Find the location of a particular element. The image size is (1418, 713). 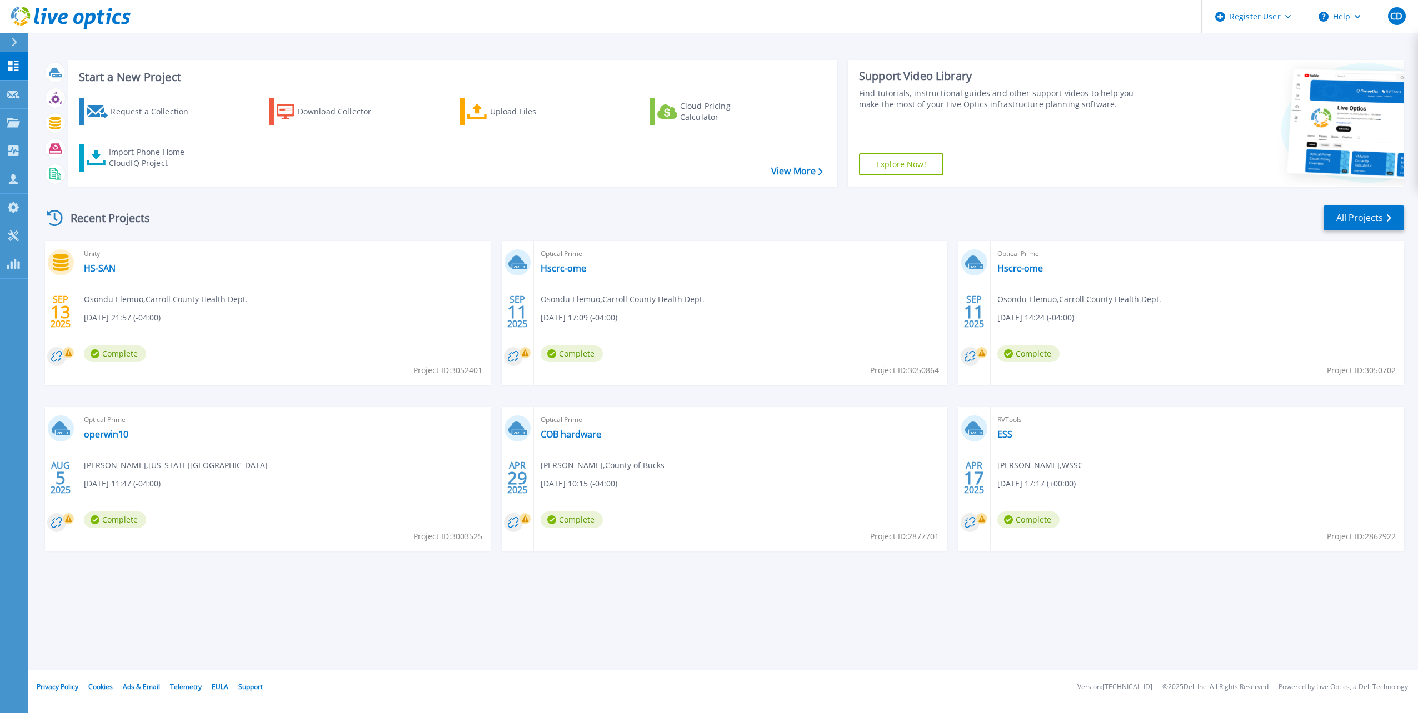

div: AUG 2025 is located at coordinates (61, 478).